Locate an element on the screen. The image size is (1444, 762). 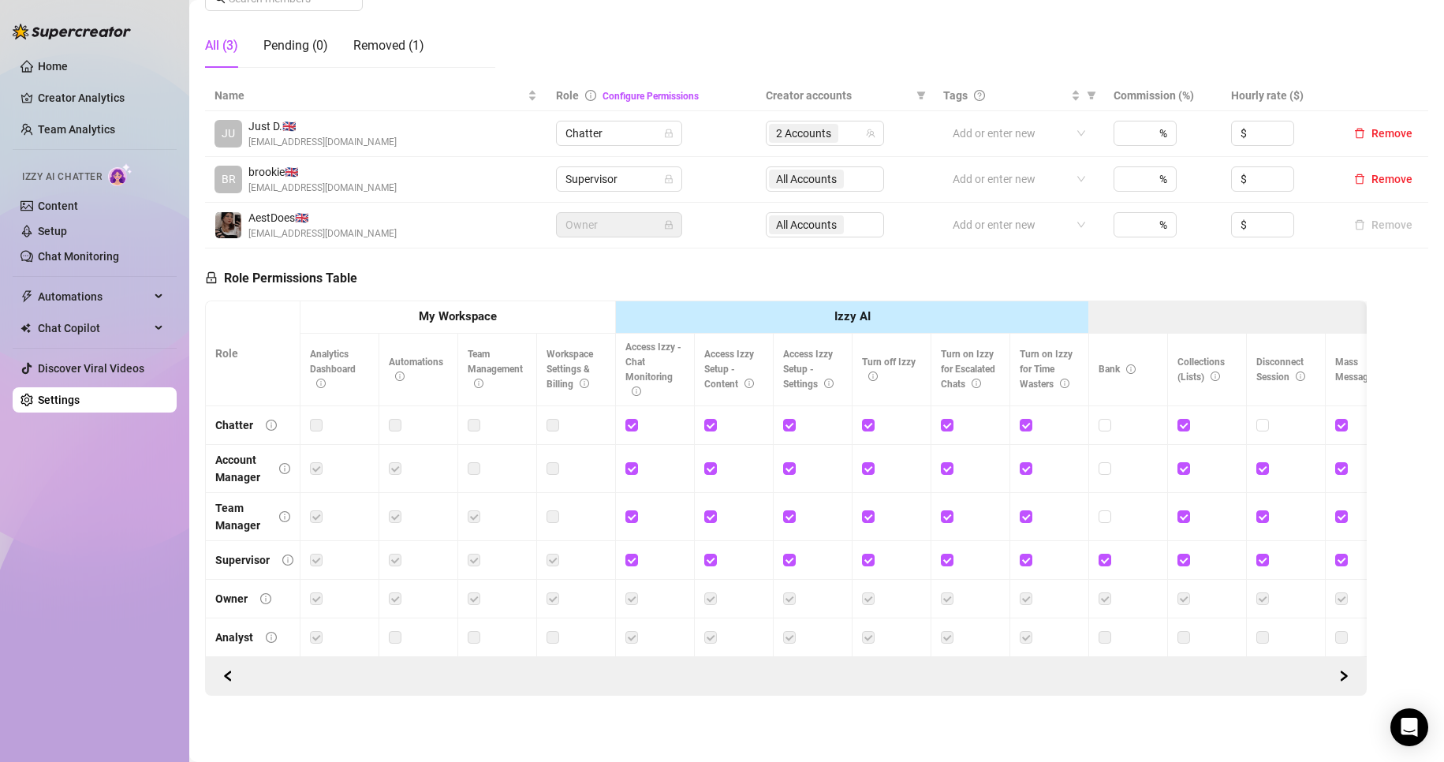
div: Chatter is located at coordinates (234, 425).